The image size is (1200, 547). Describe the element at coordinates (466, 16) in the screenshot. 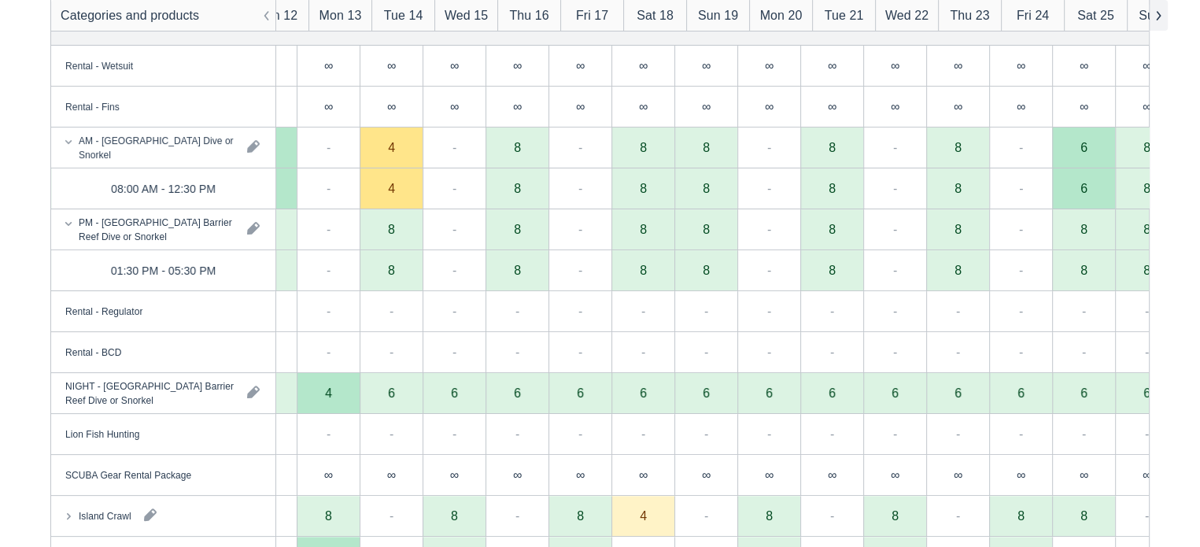

I see `div: Wed 15` at that location.